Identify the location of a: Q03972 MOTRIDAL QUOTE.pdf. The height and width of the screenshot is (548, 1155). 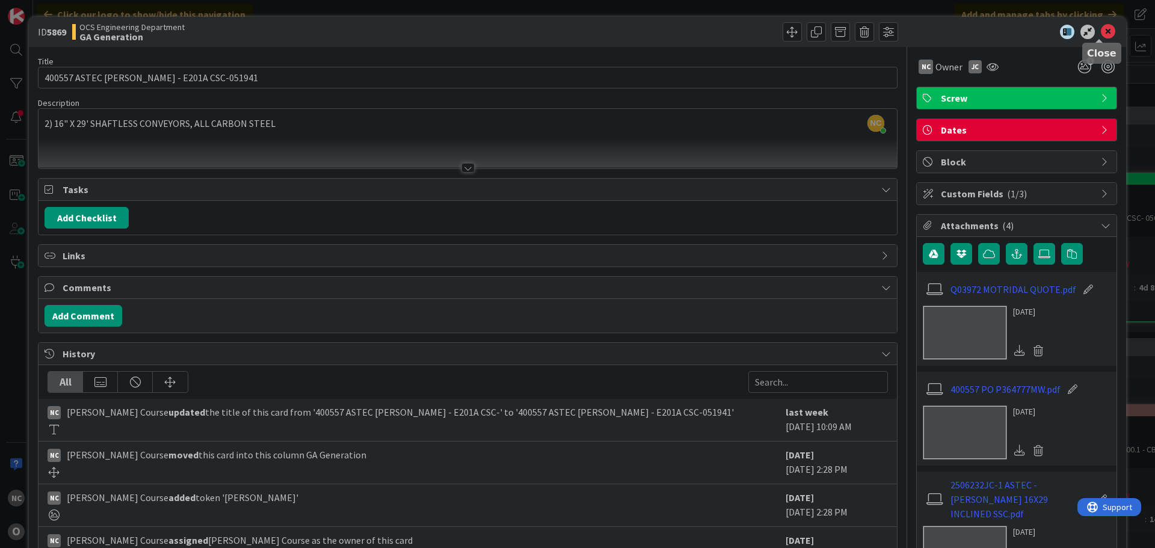
(1013, 289).